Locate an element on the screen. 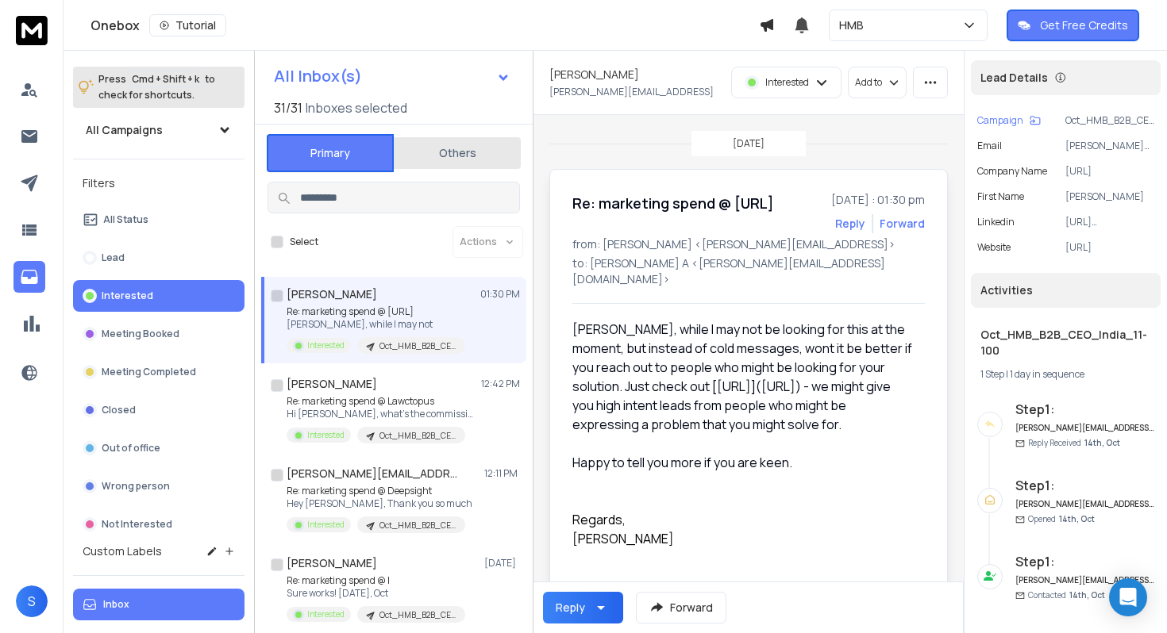  h3: Custom Labels is located at coordinates (122, 552).